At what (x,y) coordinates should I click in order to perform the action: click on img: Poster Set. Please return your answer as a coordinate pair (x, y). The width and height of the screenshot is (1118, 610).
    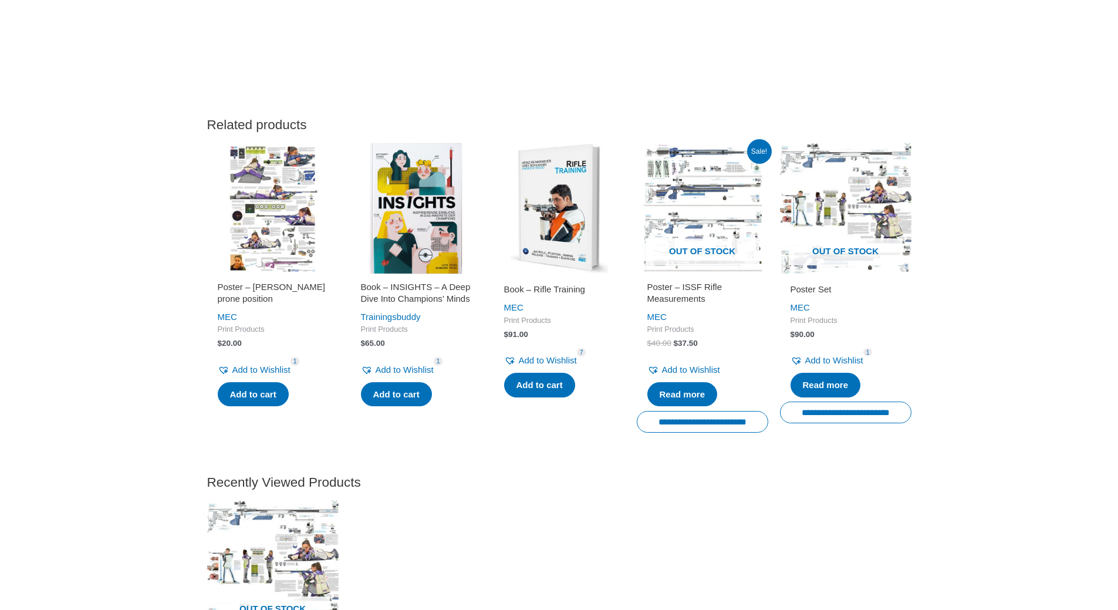
    Looking at the image, I should click on (846, 208).